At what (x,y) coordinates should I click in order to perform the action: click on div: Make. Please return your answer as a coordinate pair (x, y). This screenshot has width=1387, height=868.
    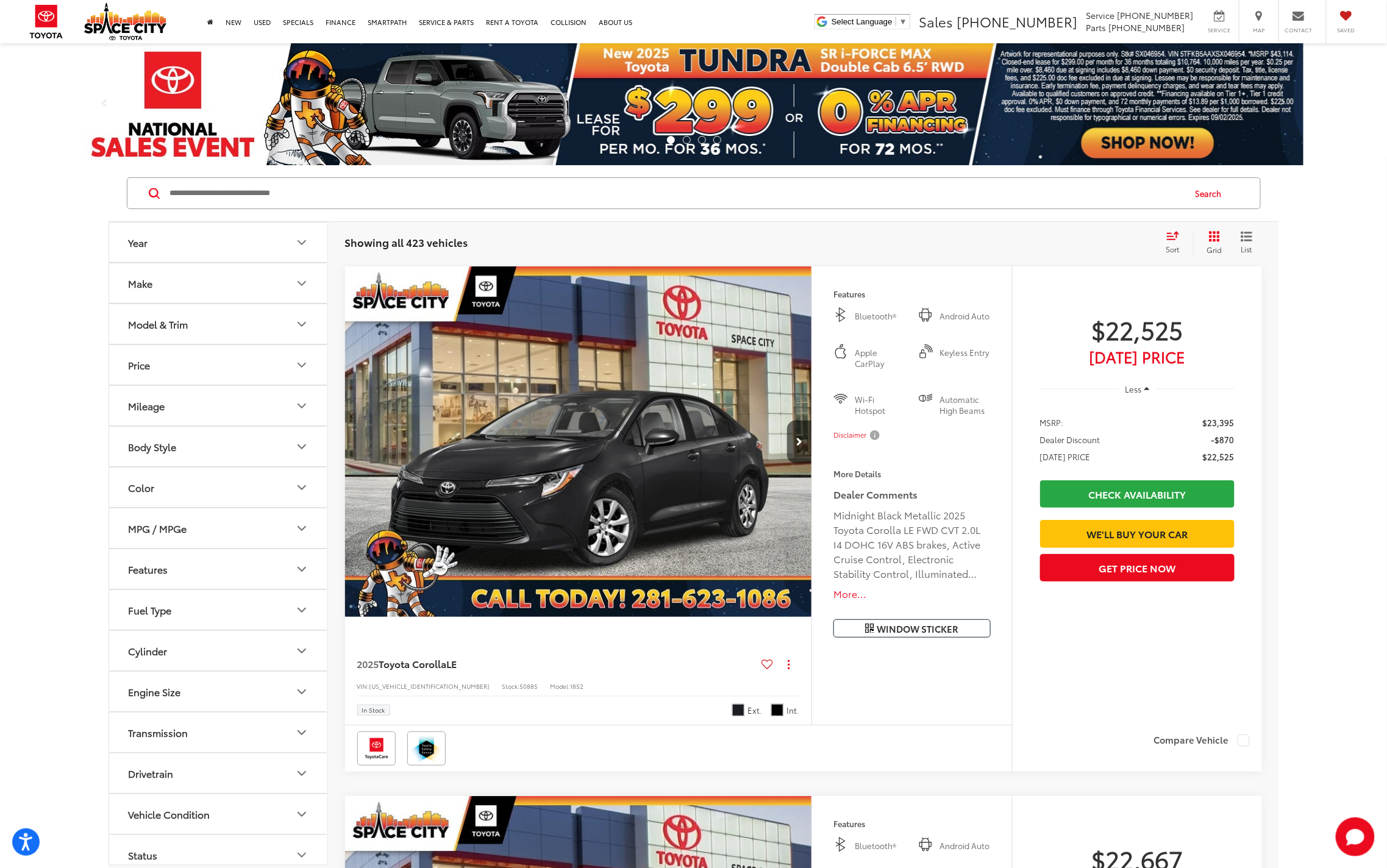
    Looking at the image, I should click on (302, 284).